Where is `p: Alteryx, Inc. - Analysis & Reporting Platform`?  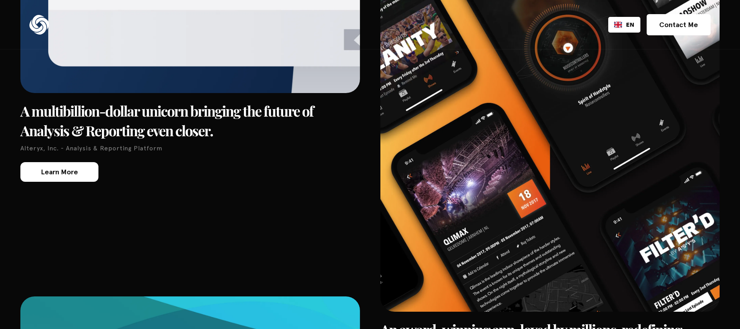
p: Alteryx, Inc. - Analysis & Reporting Platform is located at coordinates (190, 148).